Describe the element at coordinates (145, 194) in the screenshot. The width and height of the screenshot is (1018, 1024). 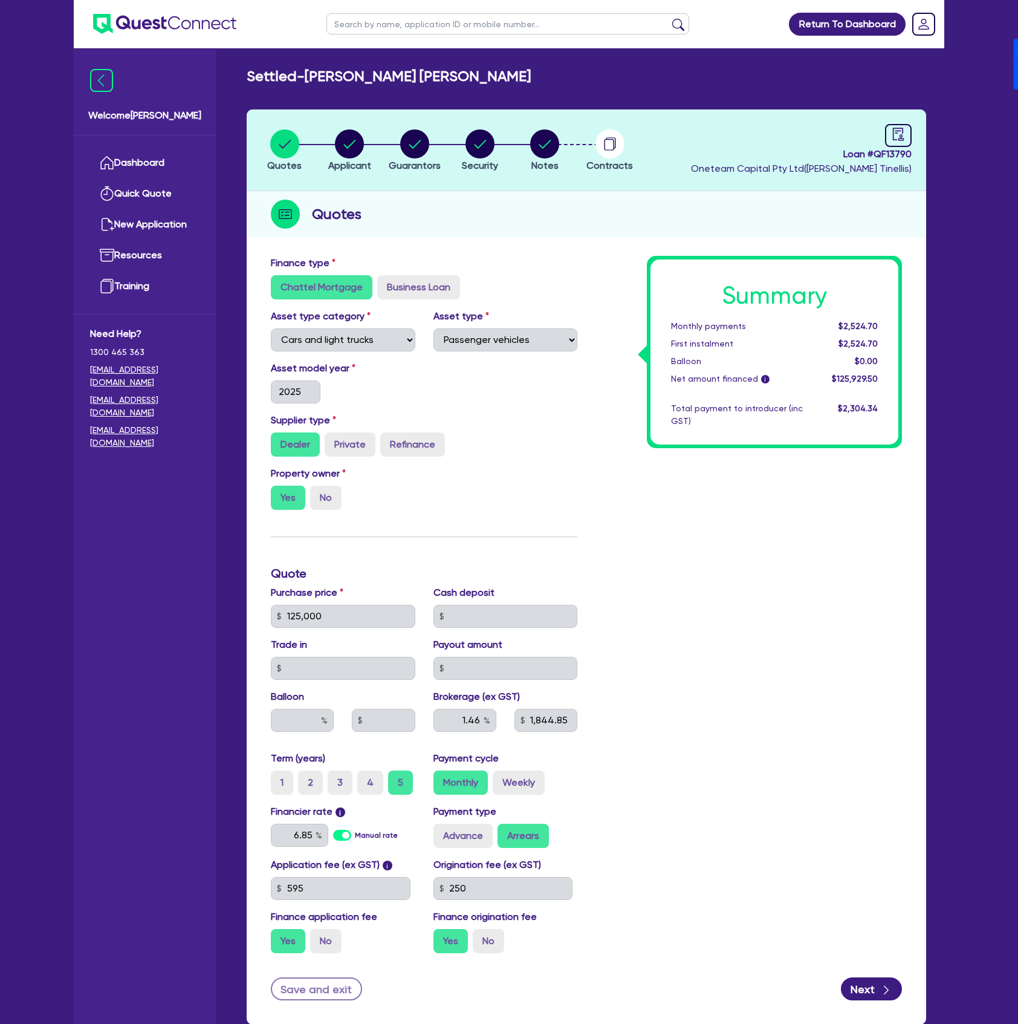
I see `a: Quick Quote` at that location.